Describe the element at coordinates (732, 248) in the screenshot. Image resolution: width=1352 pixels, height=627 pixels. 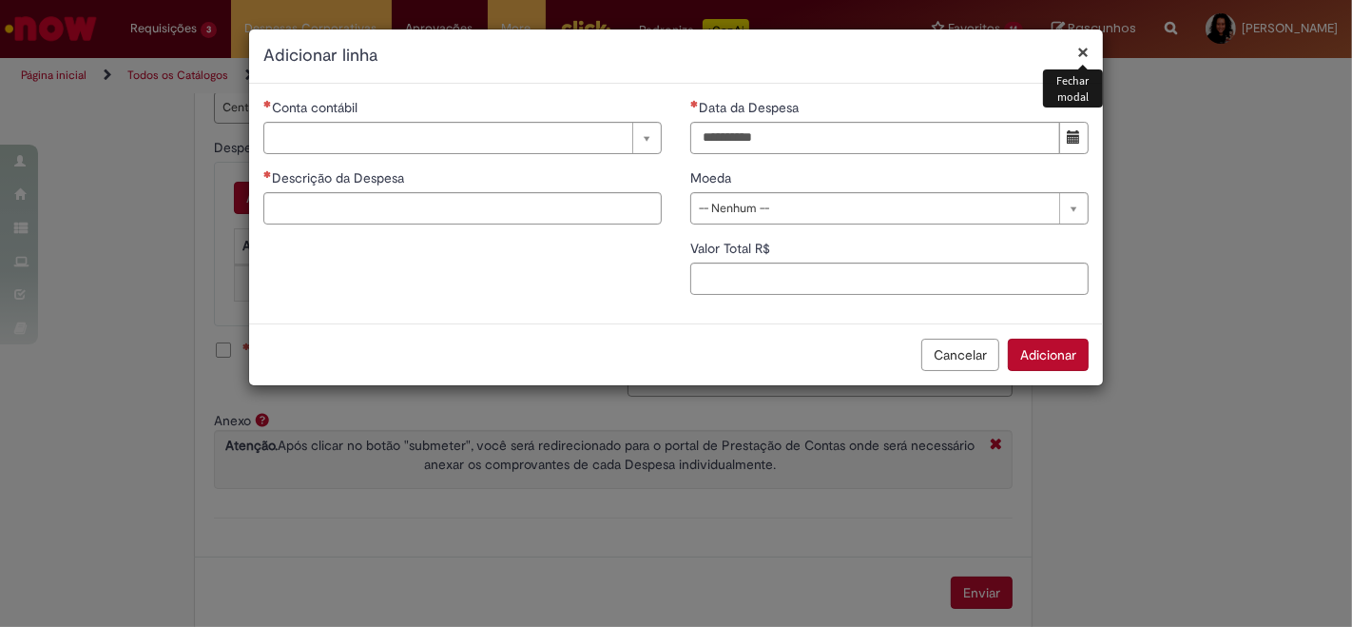
I see `span: Valor Total R$` at that location.